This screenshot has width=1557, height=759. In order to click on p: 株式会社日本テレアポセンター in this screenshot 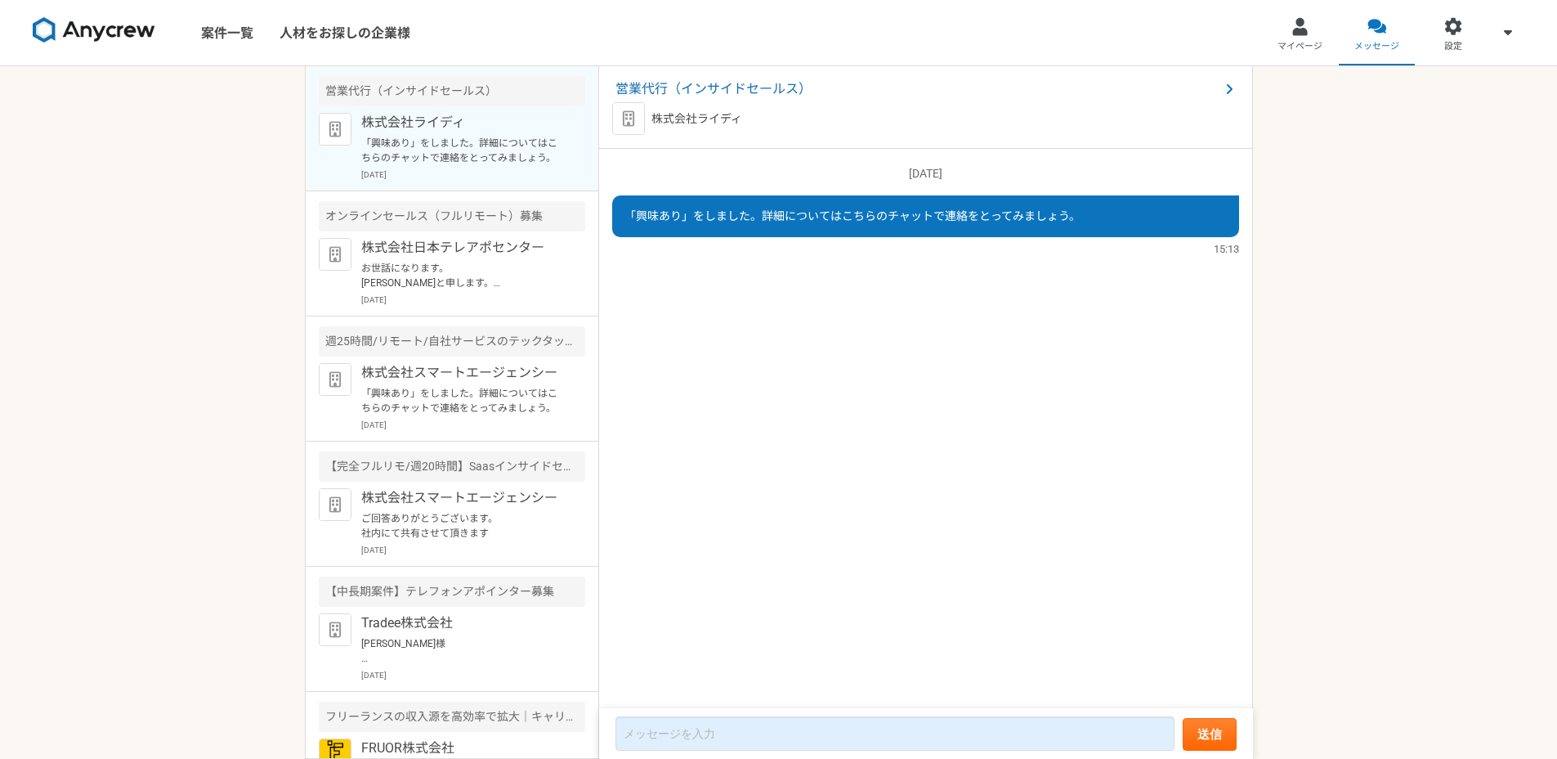, I will do `click(462, 248)`.